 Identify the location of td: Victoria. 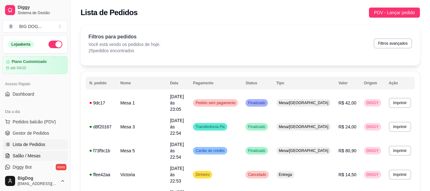
(141, 175).